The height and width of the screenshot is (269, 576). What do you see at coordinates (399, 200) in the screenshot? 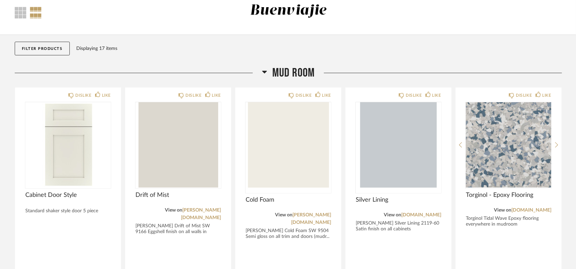
I see `span: Silver Lining` at bounding box center [399, 200].